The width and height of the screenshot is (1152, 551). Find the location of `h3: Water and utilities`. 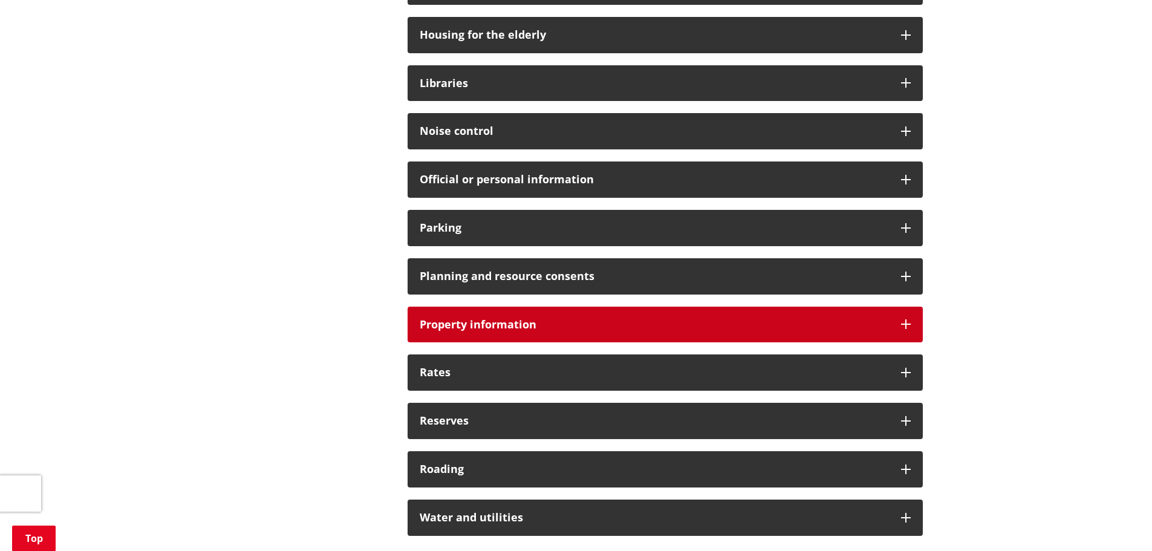

h3: Water and utilities is located at coordinates (654, 518).